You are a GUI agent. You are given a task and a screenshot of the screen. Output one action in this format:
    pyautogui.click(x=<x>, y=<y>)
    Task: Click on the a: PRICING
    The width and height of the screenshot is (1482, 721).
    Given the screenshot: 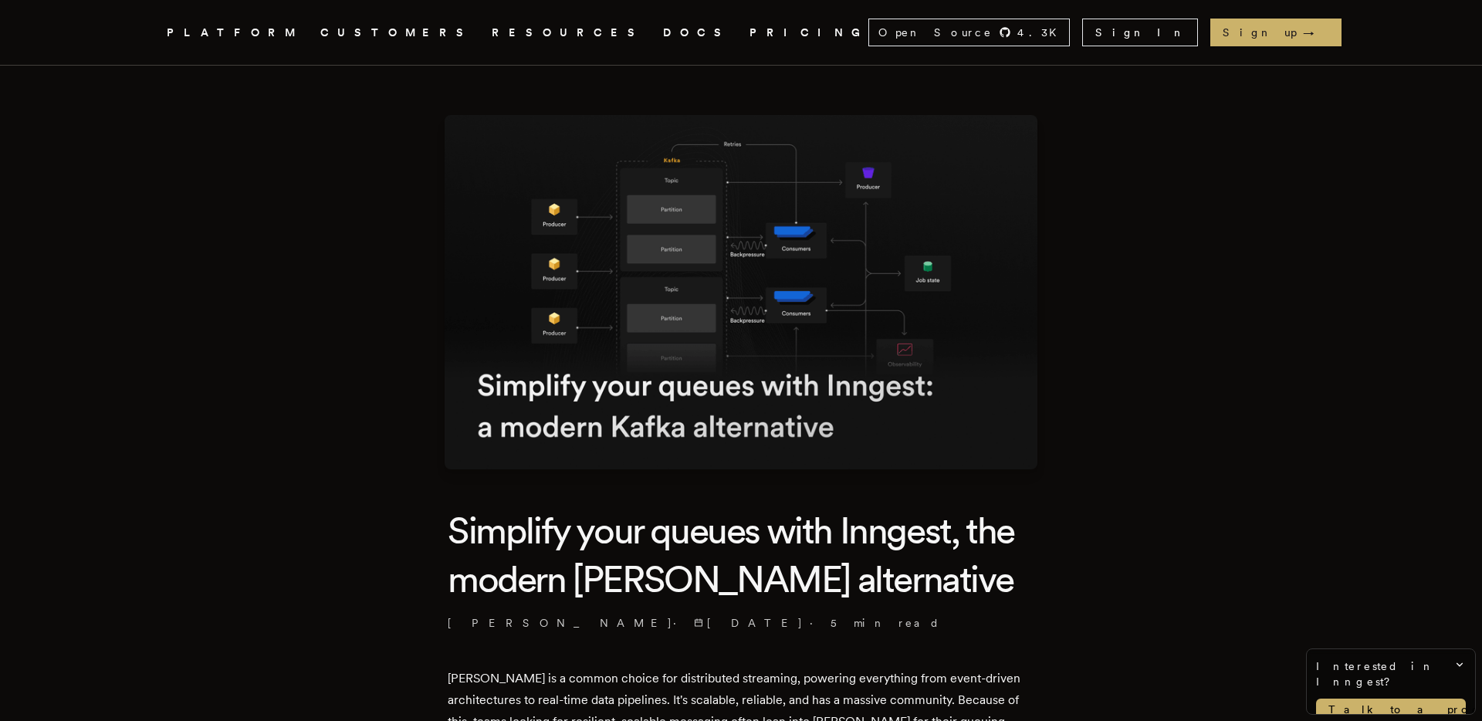 What is the action you would take?
    pyautogui.click(x=809, y=32)
    